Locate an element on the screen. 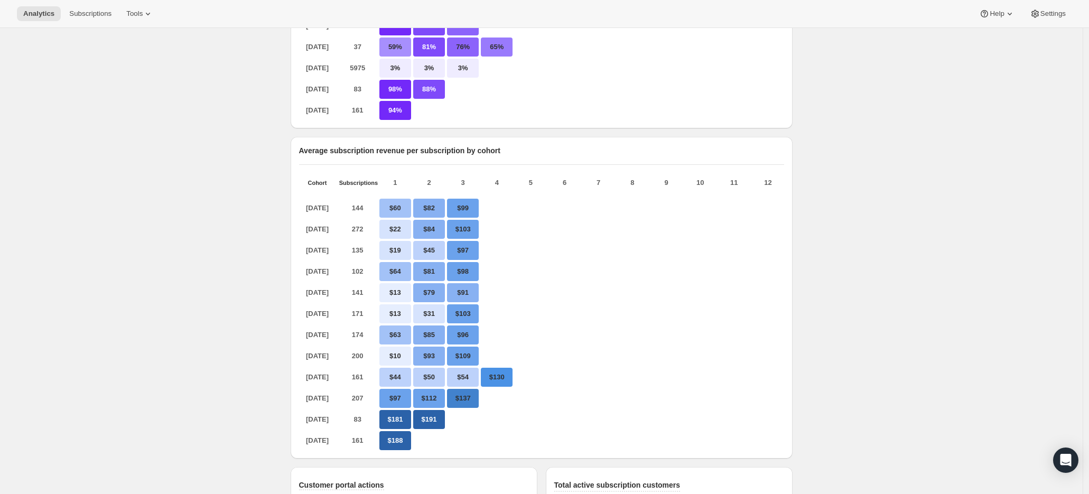 This screenshot has height=494, width=1089. span: Customer portal actions is located at coordinates (341, 485).